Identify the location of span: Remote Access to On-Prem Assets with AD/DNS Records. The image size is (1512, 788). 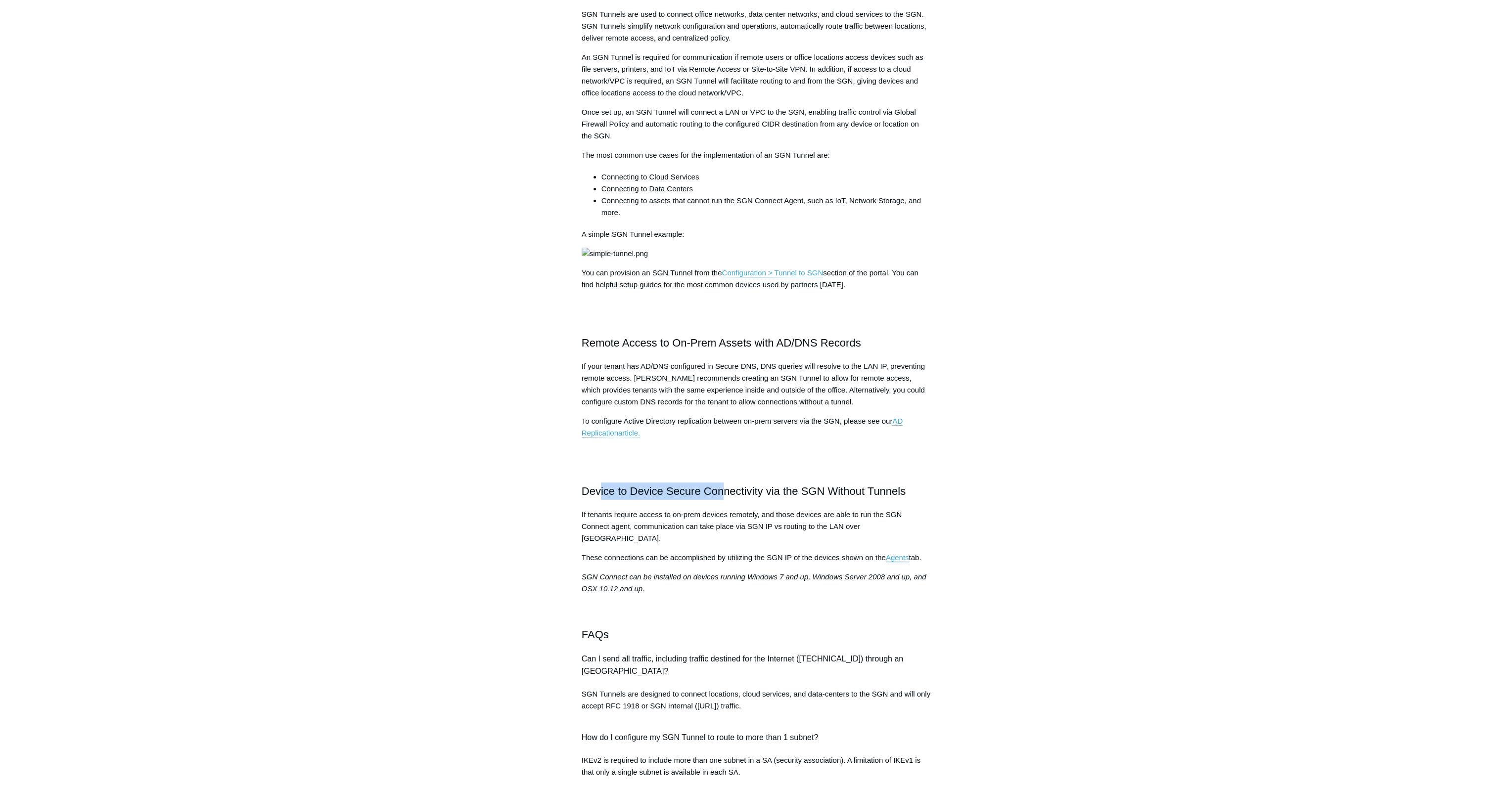
(722, 343).